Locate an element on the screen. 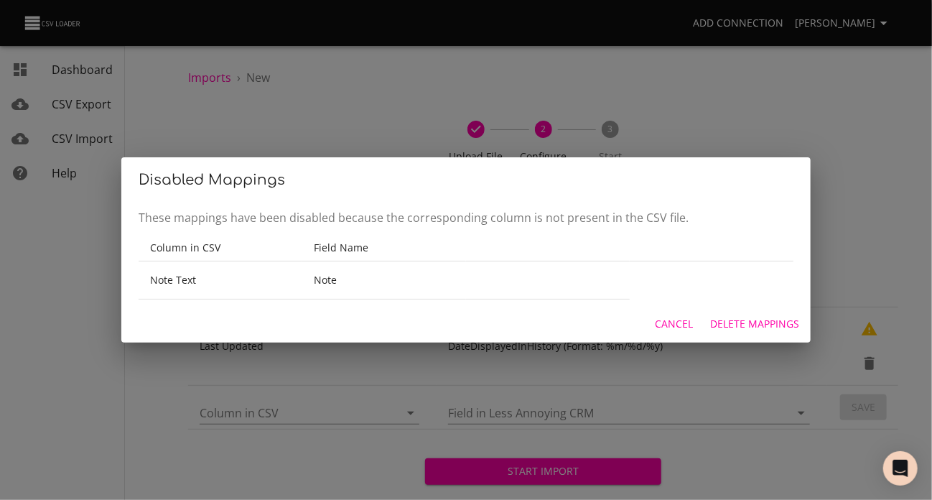 The width and height of the screenshot is (932, 500). button: Cancel is located at coordinates (674, 324).